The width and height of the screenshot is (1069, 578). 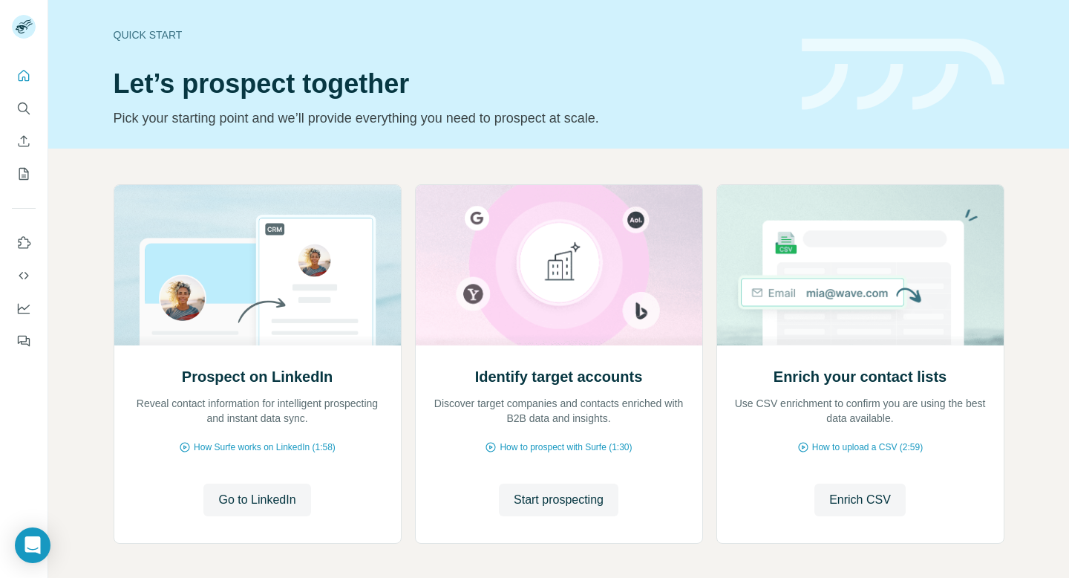 I want to click on h1: Let’s prospect together, so click(x=448, y=84).